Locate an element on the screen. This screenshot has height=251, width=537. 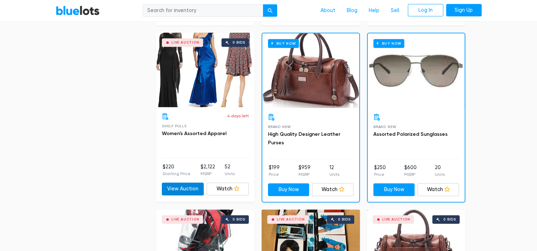
li: $2,122 is located at coordinates (207, 170).